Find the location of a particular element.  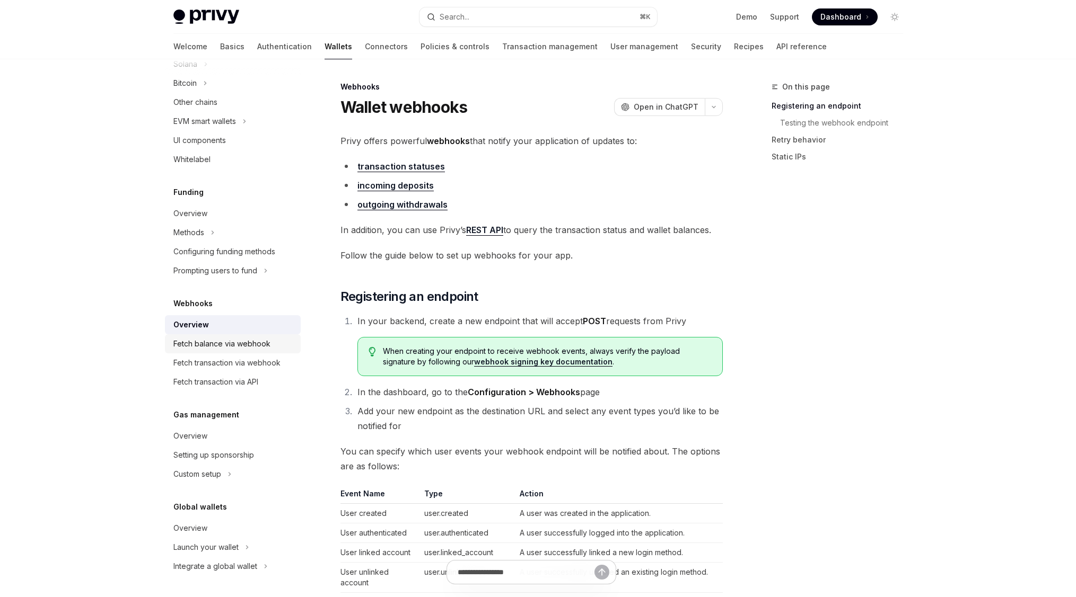

div: UI components is located at coordinates (199, 140).